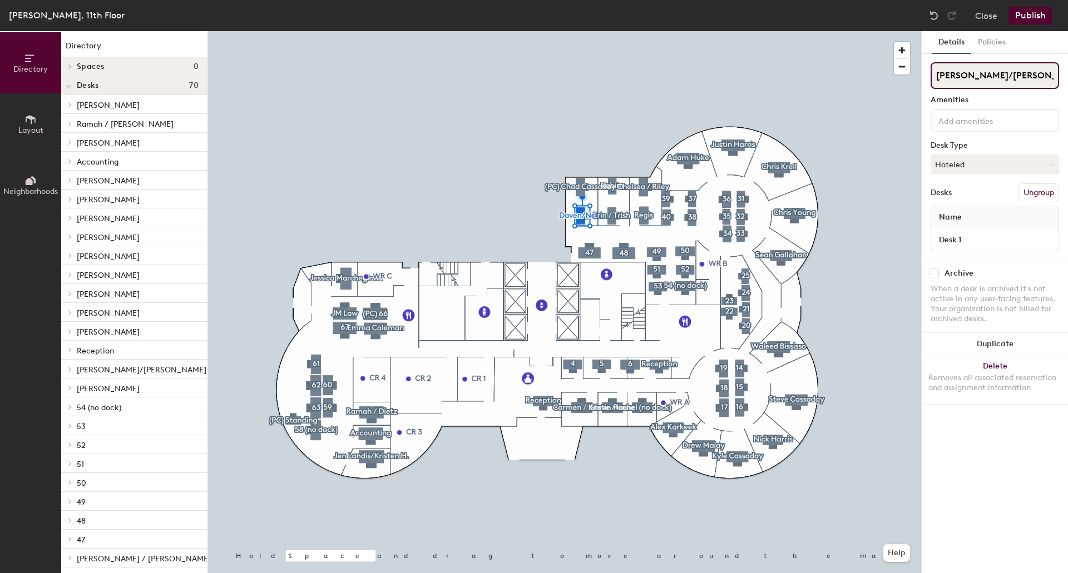 This screenshot has height=573, width=1068. I want to click on span: Spaces, so click(91, 67).